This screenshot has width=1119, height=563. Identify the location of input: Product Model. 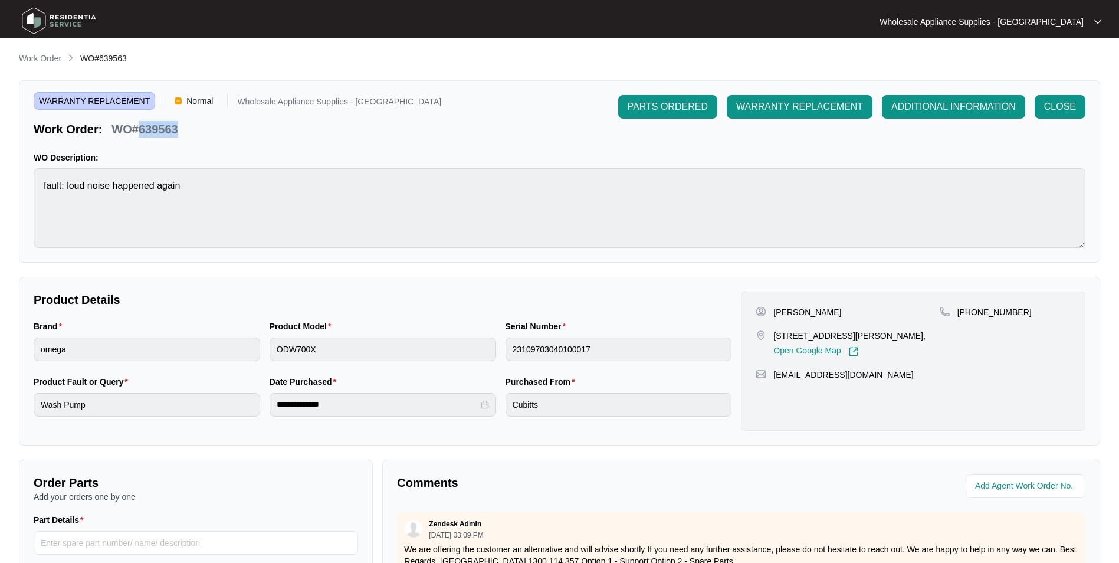
(383, 349).